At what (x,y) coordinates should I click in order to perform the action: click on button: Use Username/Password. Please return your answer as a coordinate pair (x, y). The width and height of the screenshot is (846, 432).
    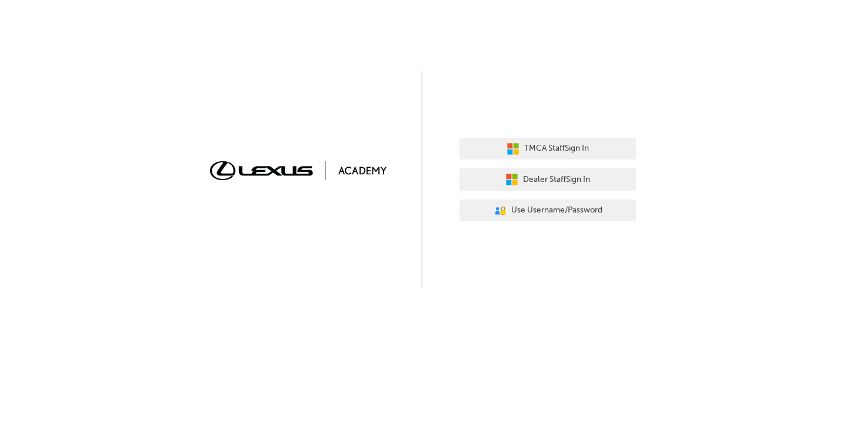
    Looking at the image, I should click on (548, 211).